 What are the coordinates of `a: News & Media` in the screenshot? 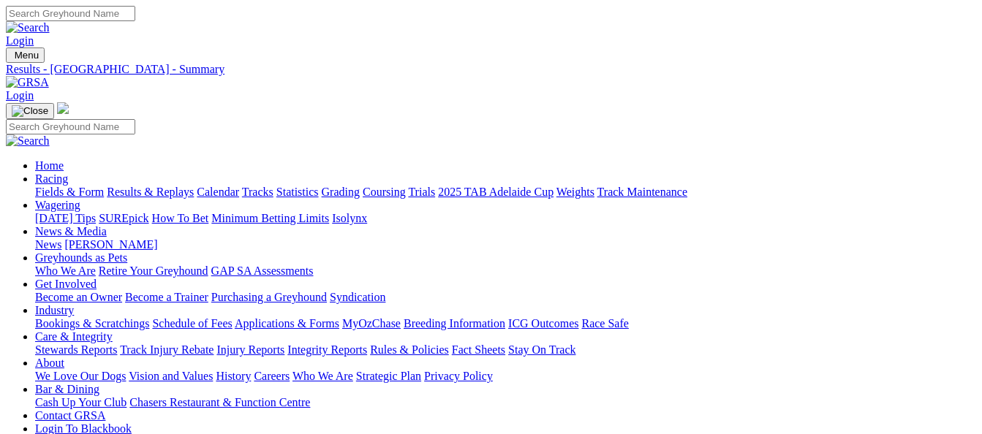 It's located at (71, 231).